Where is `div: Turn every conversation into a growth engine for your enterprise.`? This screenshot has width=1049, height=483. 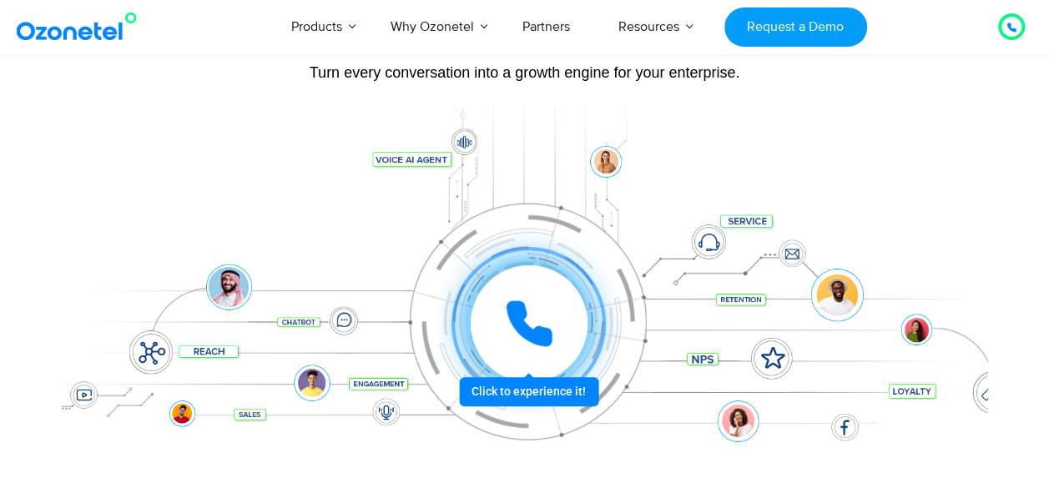 div: Turn every conversation into a growth engine for your enterprise. is located at coordinates (525, 73).